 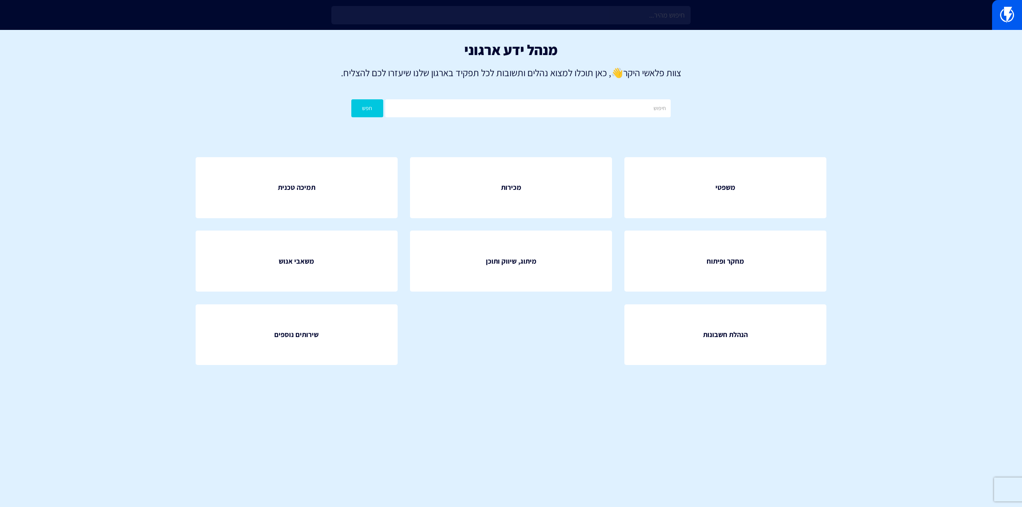 I want to click on input: חיפוש, so click(x=528, y=108).